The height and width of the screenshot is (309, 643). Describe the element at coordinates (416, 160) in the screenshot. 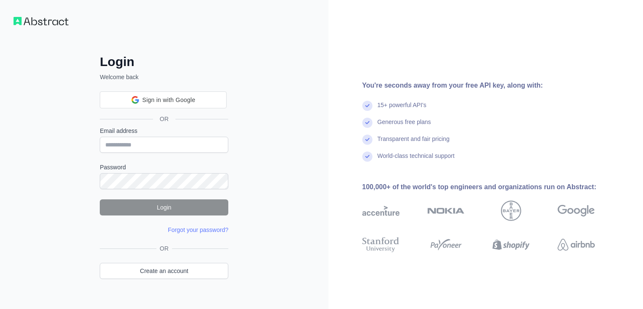

I see `div: World-class technical support` at that location.